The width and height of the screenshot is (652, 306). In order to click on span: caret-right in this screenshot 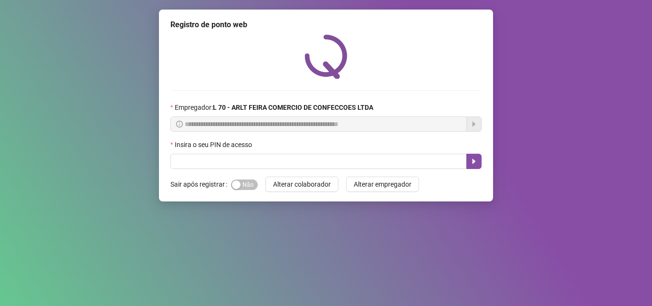, I will do `click(474, 161)`.